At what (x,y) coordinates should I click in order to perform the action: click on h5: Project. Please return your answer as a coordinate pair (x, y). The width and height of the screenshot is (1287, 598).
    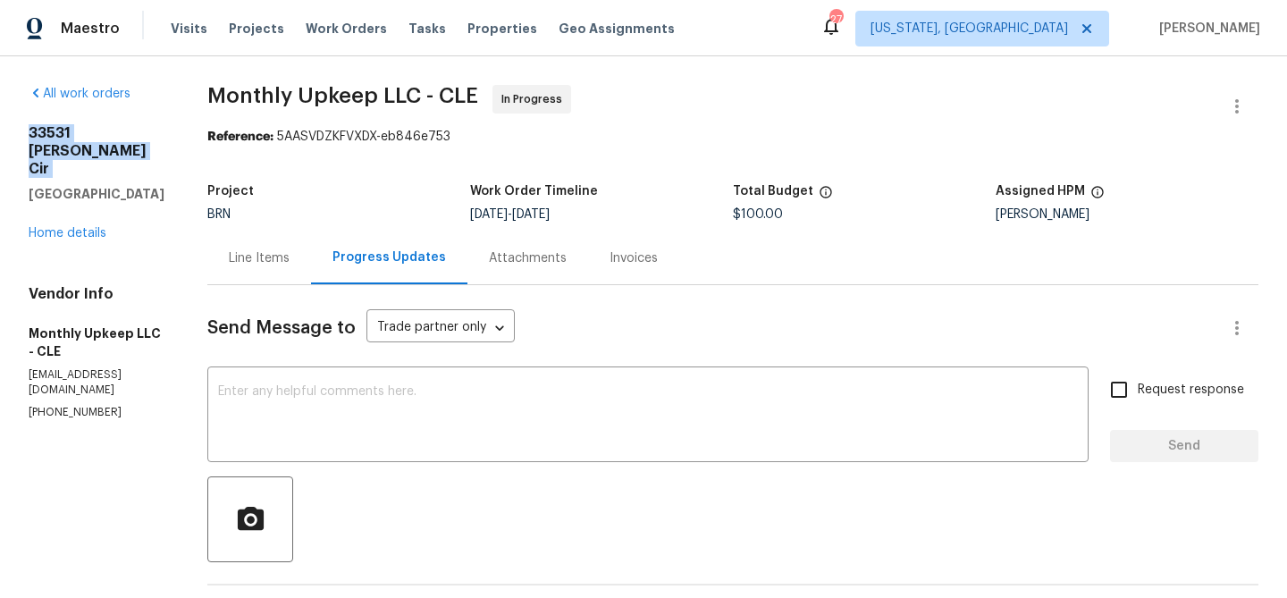
    Looking at the image, I should click on (231, 191).